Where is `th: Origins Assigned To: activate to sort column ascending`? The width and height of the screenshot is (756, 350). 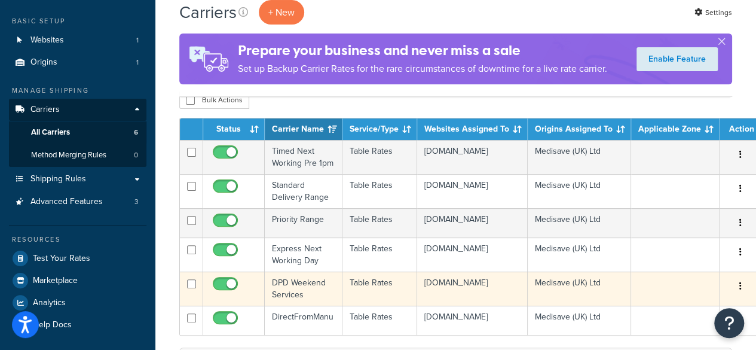 th: Origins Assigned To: activate to sort column ascending is located at coordinates (579, 129).